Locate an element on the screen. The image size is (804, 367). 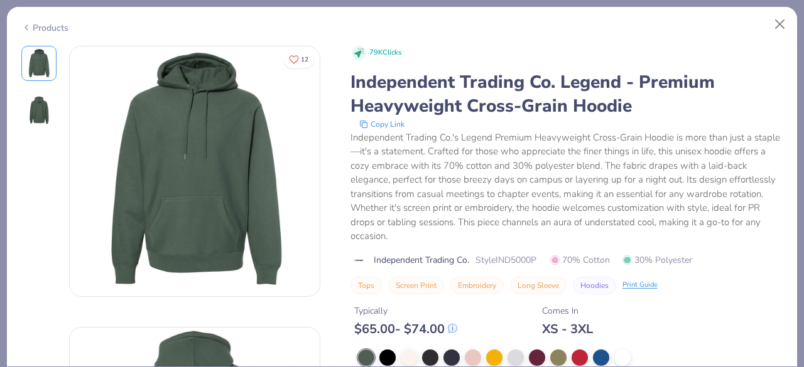
button: Hoodies is located at coordinates (594, 286).